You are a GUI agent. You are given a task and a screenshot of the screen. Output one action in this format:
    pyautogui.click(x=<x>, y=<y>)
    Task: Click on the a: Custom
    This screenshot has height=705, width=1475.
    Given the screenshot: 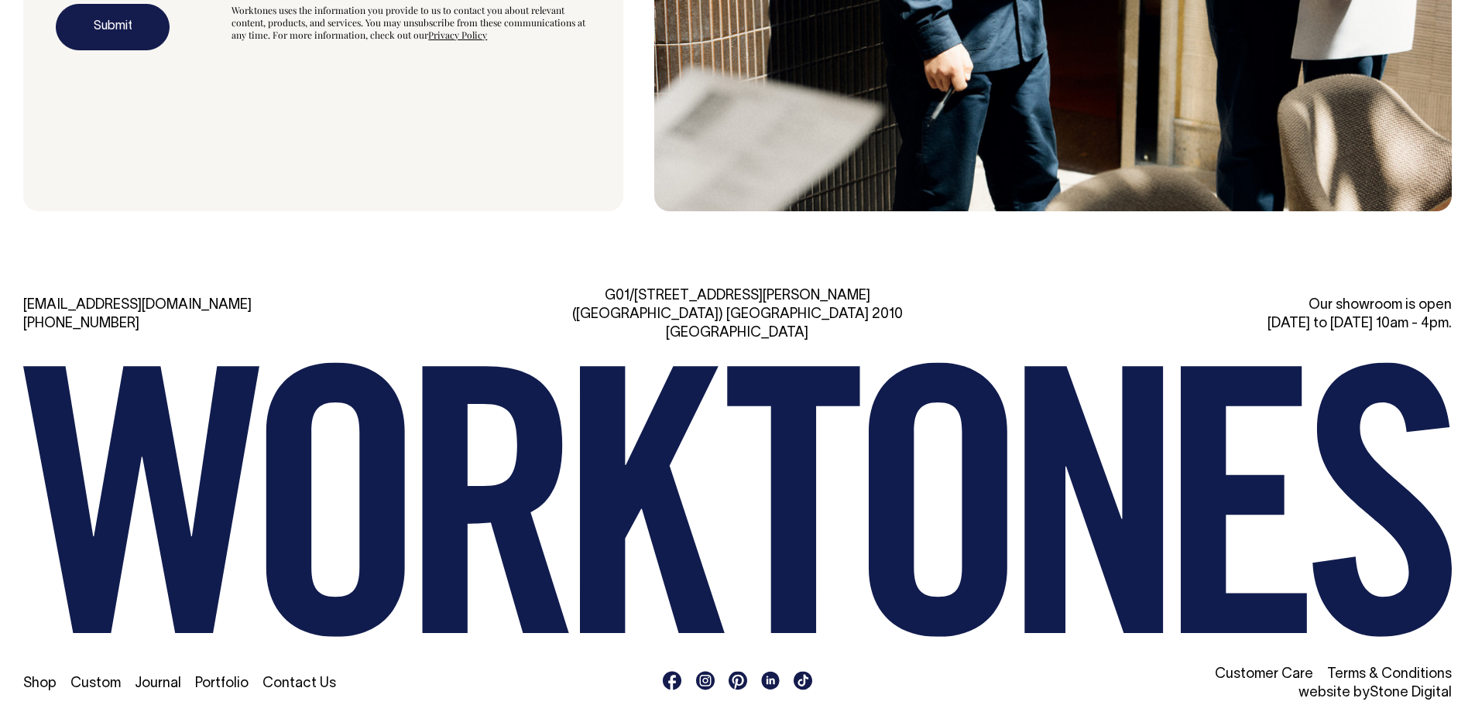 What is the action you would take?
    pyautogui.click(x=95, y=684)
    